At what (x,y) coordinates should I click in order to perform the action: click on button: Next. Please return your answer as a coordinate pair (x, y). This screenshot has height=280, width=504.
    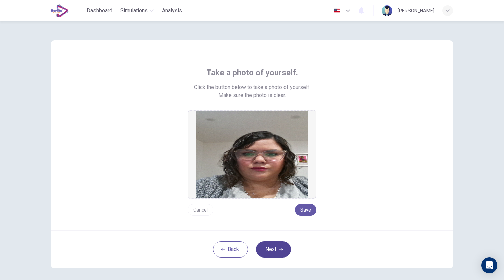
    Looking at the image, I should click on (274, 249).